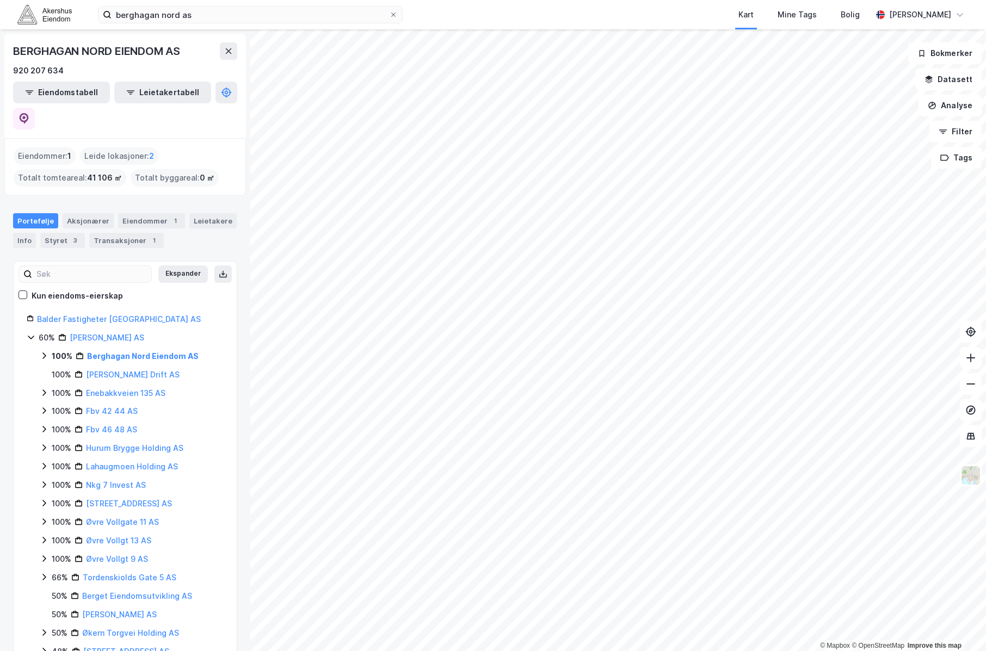 Image resolution: width=986 pixels, height=651 pixels. I want to click on a: Berghagan Nord Eiendom AS, so click(143, 356).